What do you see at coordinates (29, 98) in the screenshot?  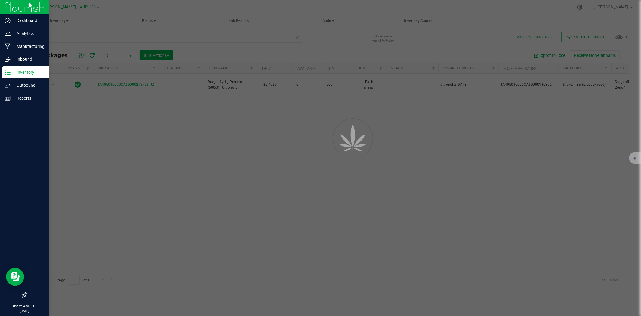 I see `p: Reports` at bounding box center [29, 98].